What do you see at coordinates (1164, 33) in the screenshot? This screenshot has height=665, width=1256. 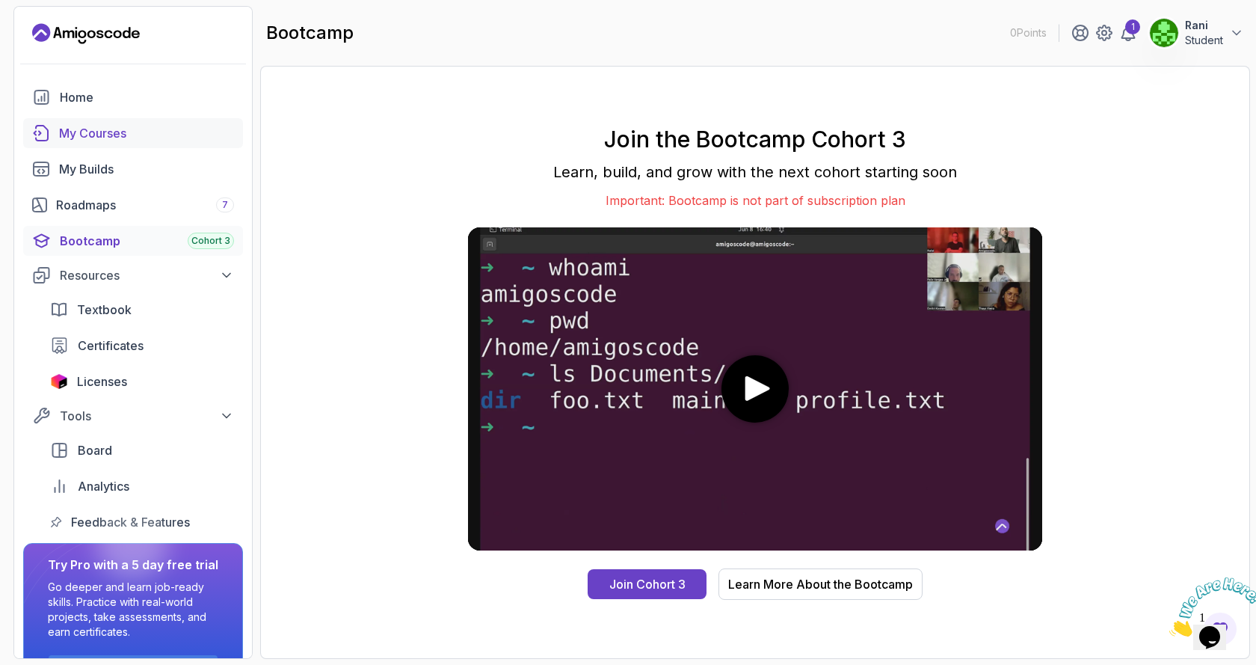 I see `img: user profile image` at bounding box center [1164, 33].